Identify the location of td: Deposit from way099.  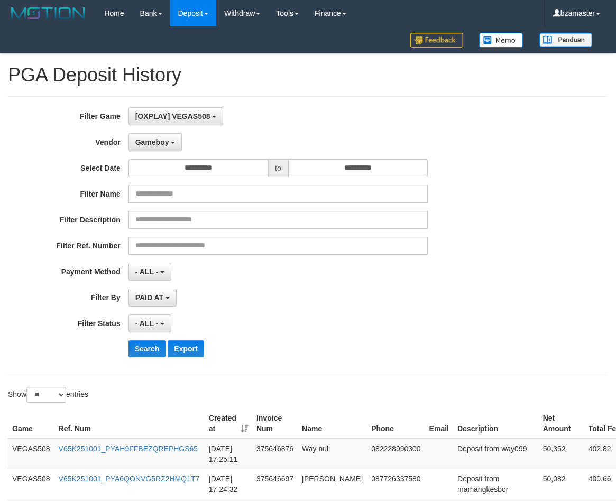
(496, 454).